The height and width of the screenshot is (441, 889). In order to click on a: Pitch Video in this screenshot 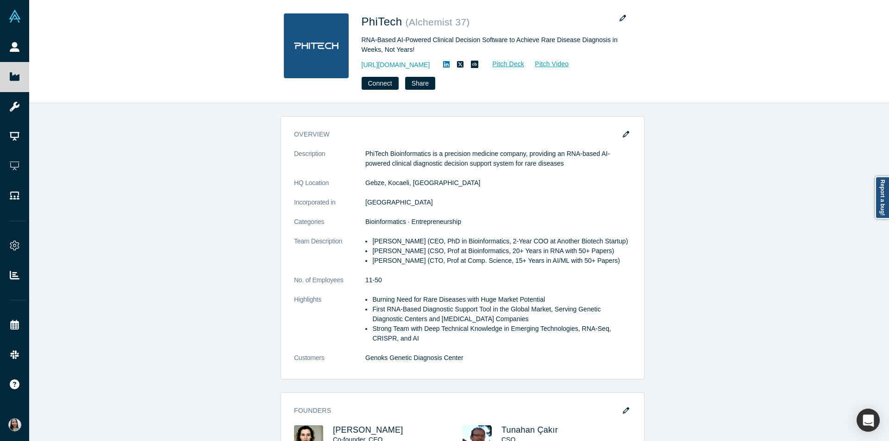, I will do `click(547, 64)`.